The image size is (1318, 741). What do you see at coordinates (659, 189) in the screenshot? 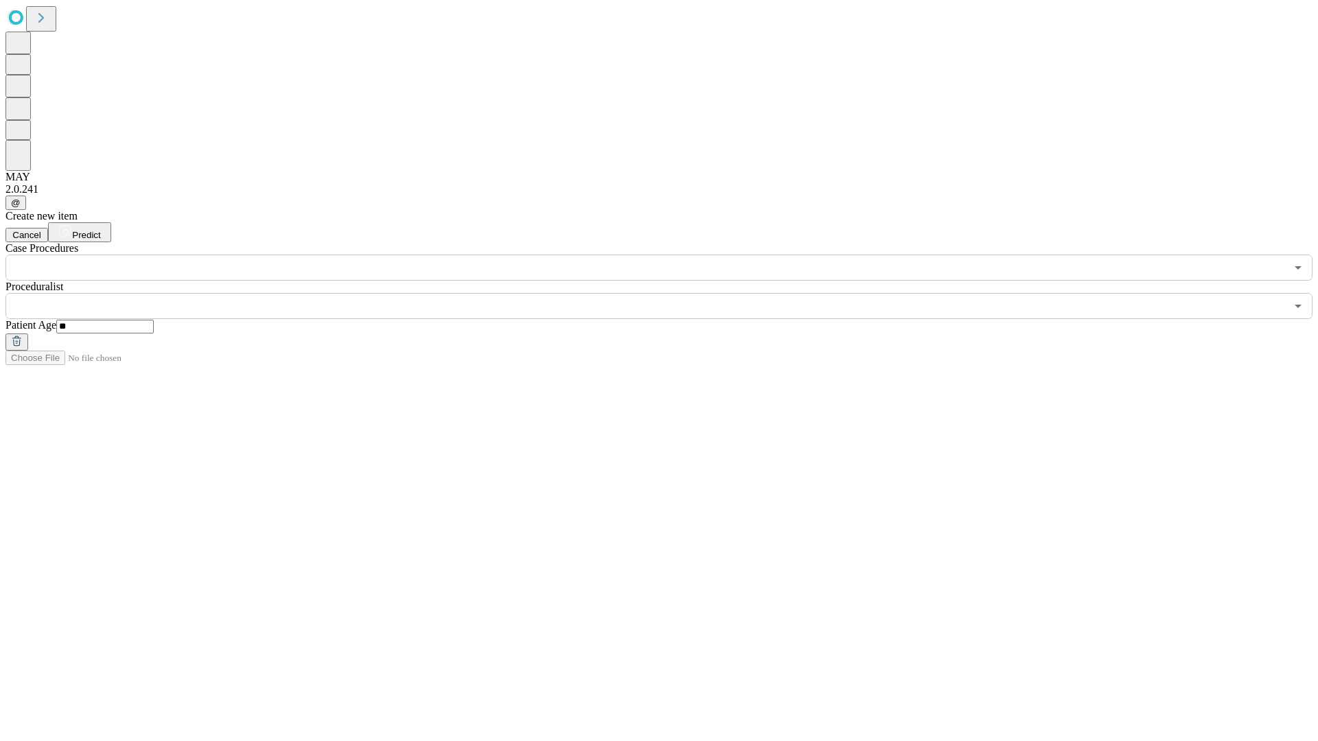
I see `div: 2.0.241` at bounding box center [659, 189].